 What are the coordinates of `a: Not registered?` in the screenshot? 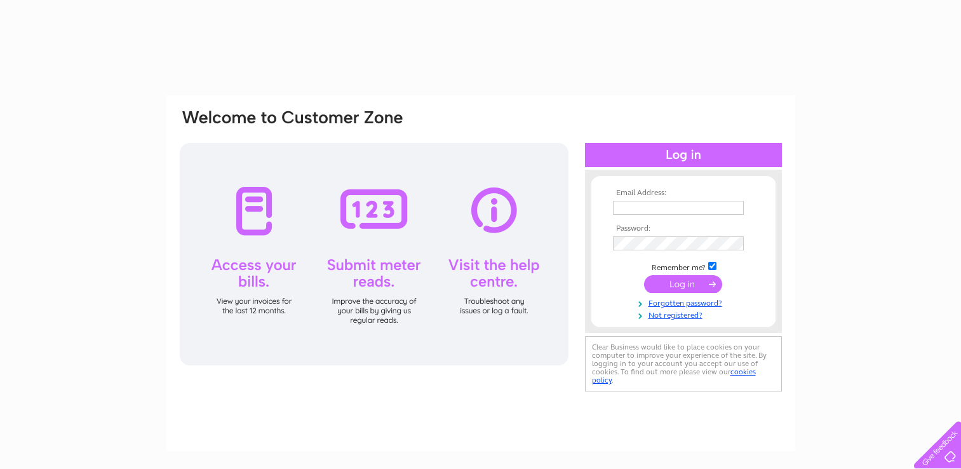 It's located at (685, 314).